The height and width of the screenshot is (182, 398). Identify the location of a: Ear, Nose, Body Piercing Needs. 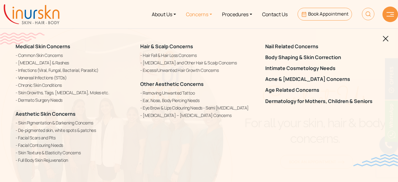
(198, 100).